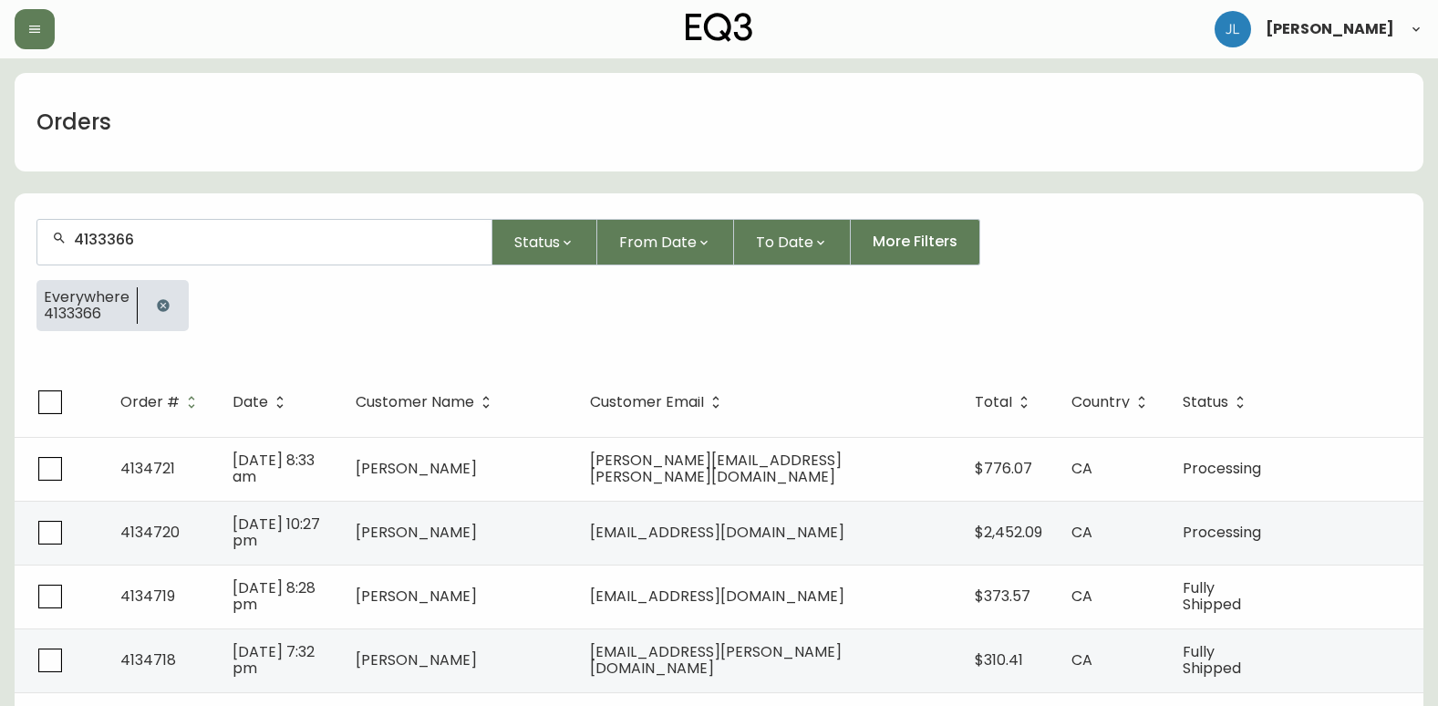 Image resolution: width=1438 pixels, height=706 pixels. Describe the element at coordinates (719, 27) in the screenshot. I see `img: logo` at that location.